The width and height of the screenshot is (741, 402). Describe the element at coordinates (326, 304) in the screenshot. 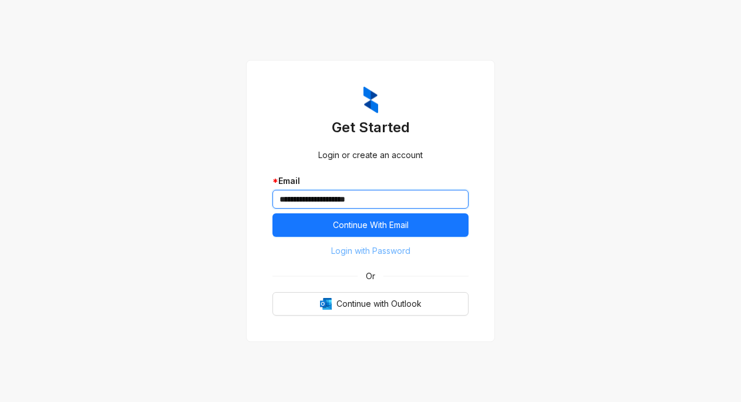

I see `img: Outlook` at that location.